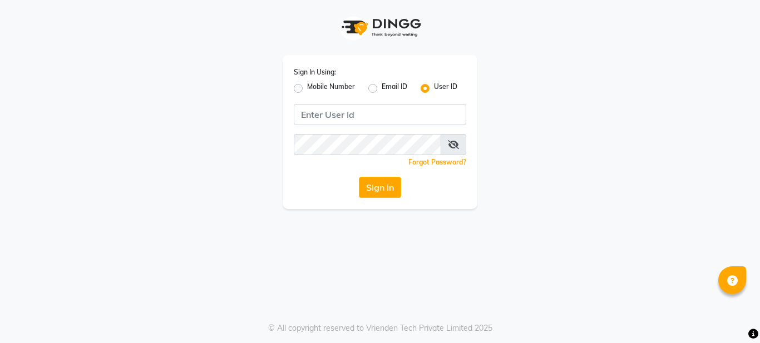 The height and width of the screenshot is (343, 760). What do you see at coordinates (380, 187) in the screenshot?
I see `button: Sign In` at bounding box center [380, 187].